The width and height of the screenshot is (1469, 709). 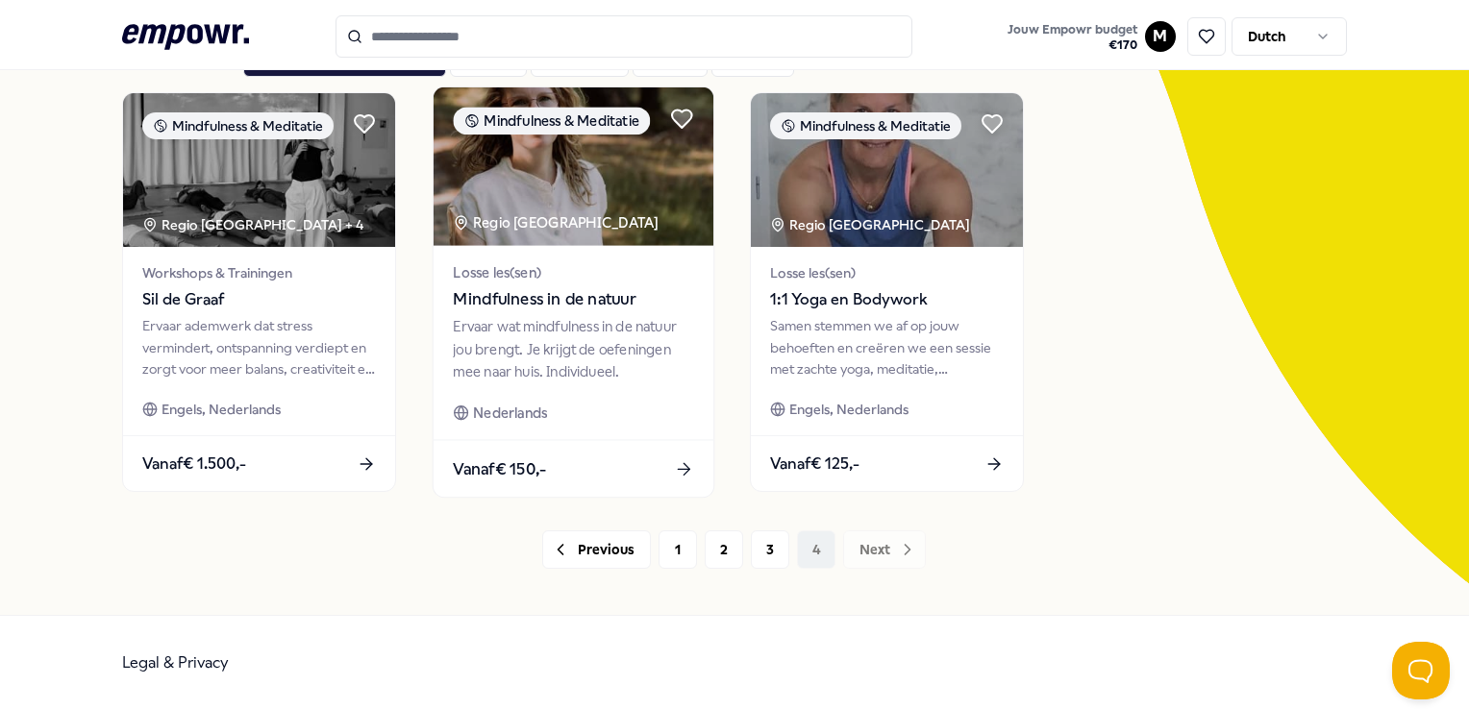 I want to click on span: 1:1 Yoga en Bodywork, so click(x=886, y=300).